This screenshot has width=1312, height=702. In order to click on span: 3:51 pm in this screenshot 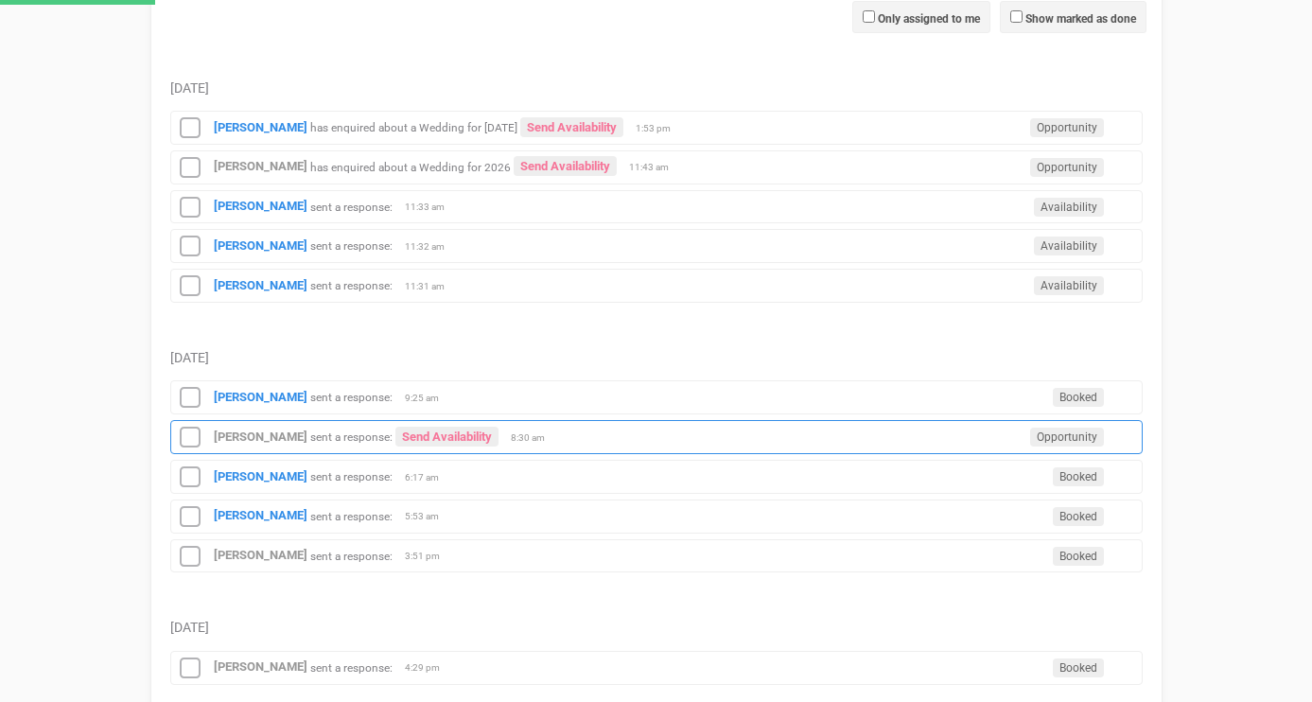, I will do `click(429, 556)`.